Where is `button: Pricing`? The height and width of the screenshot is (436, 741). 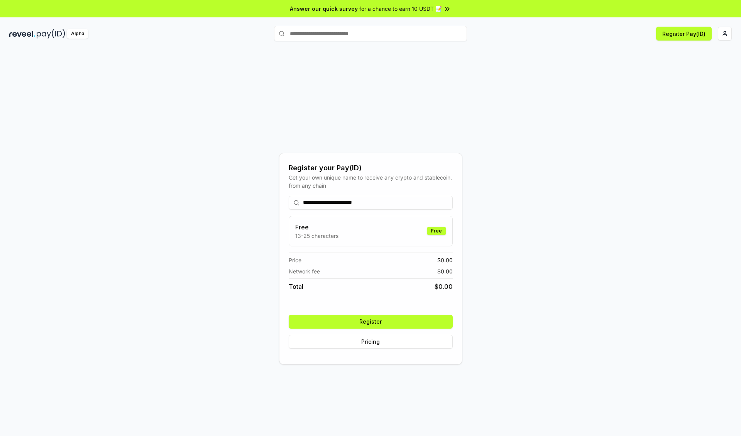 button: Pricing is located at coordinates (370, 341).